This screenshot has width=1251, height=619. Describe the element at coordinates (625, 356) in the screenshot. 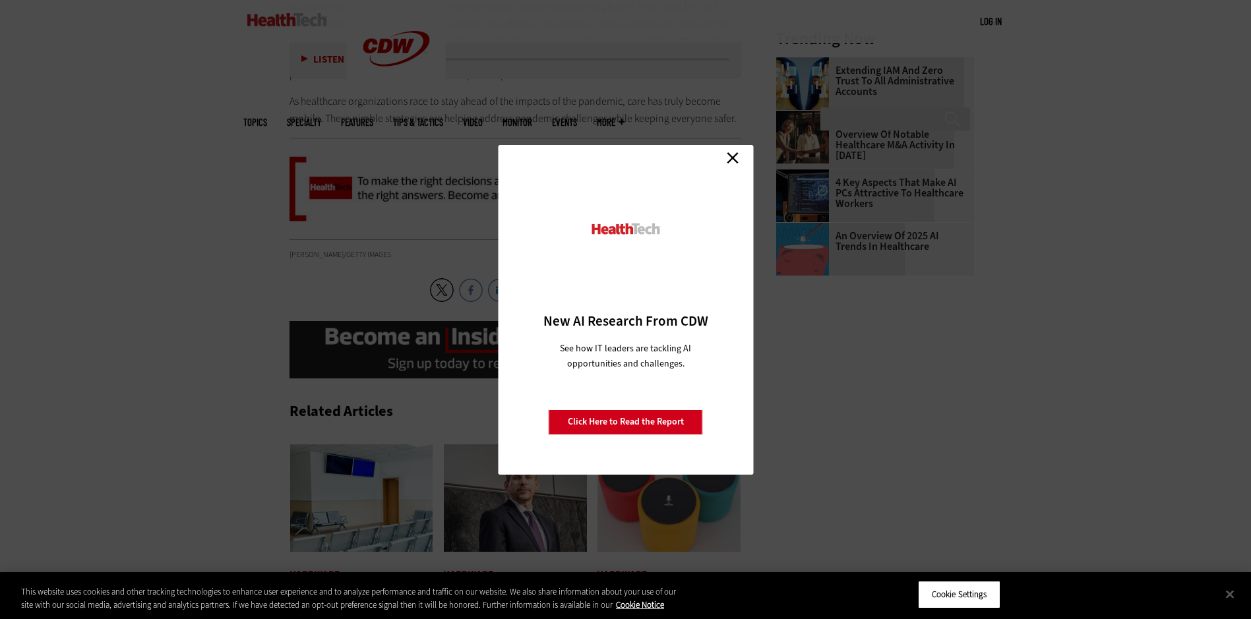

I see `p: See how IT leaders are tackling AI opportunities and challenges.` at that location.